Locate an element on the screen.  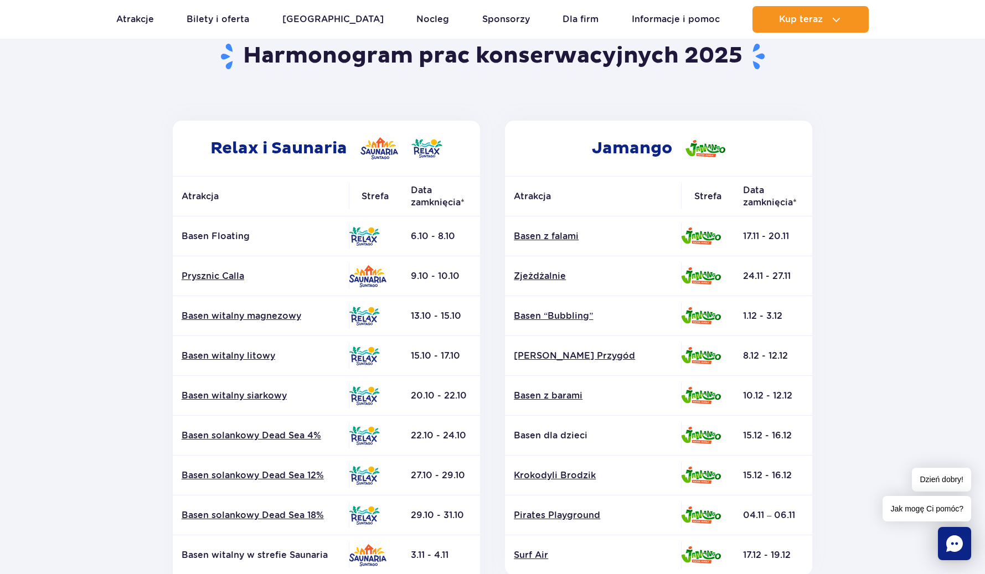
p: Basen Floating is located at coordinates (261, 236).